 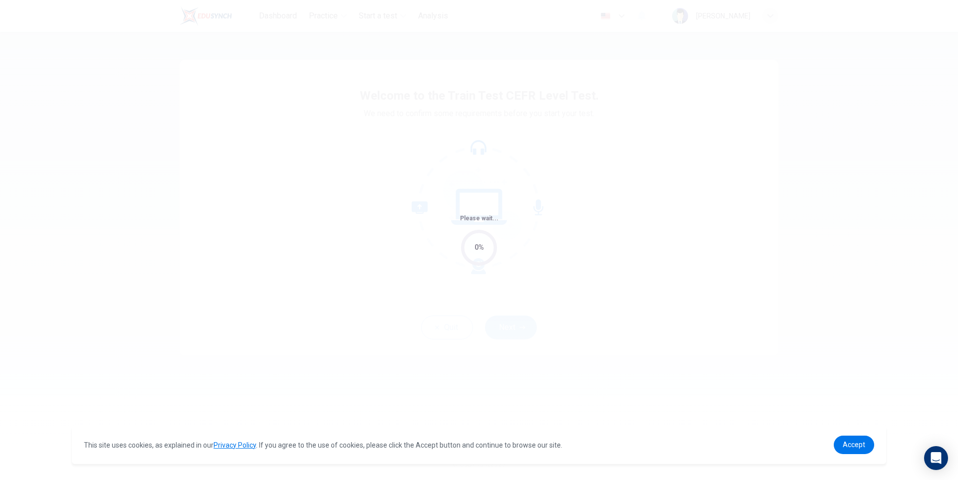 What do you see at coordinates (479, 218) in the screenshot?
I see `span: Please wait...` at bounding box center [479, 218].